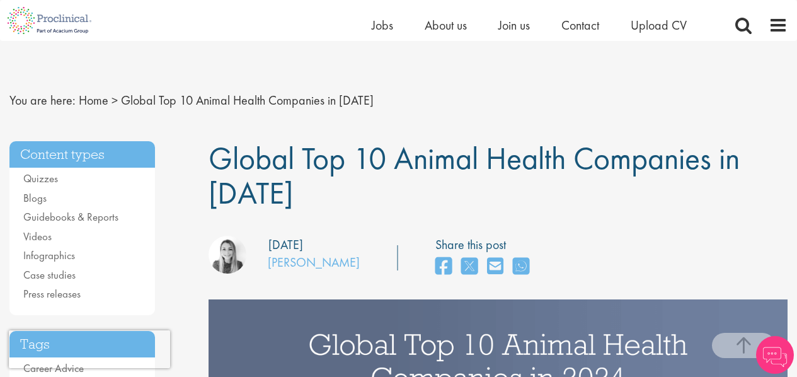  Describe the element at coordinates (658, 25) in the screenshot. I see `span: Upload CV` at that location.